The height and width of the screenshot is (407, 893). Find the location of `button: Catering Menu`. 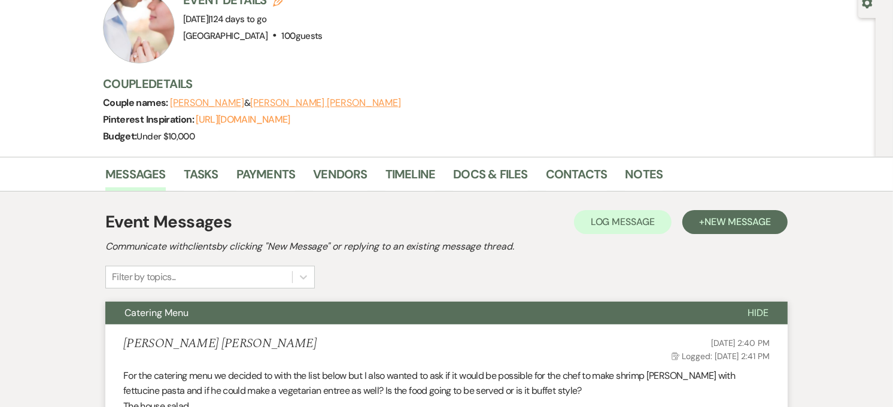

button: Catering Menu is located at coordinates (416, 313).